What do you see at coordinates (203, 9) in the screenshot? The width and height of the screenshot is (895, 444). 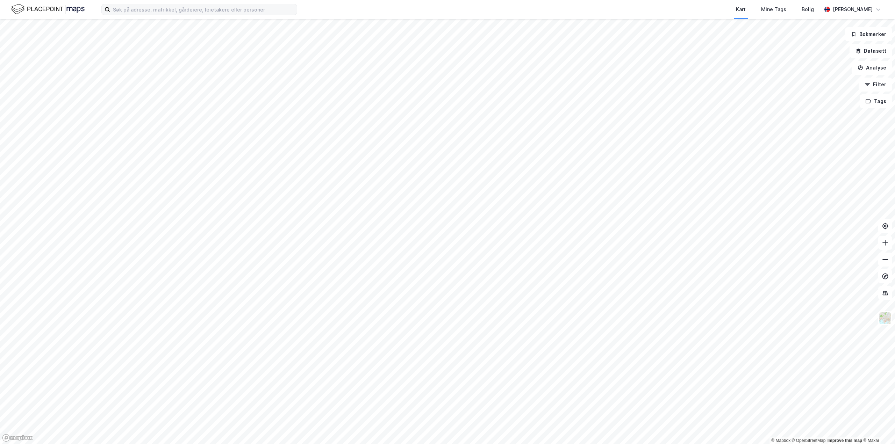 I see `input: Søk på adresse, matrikkel, gårdeiere, leietakere eller personer` at bounding box center [203, 9].